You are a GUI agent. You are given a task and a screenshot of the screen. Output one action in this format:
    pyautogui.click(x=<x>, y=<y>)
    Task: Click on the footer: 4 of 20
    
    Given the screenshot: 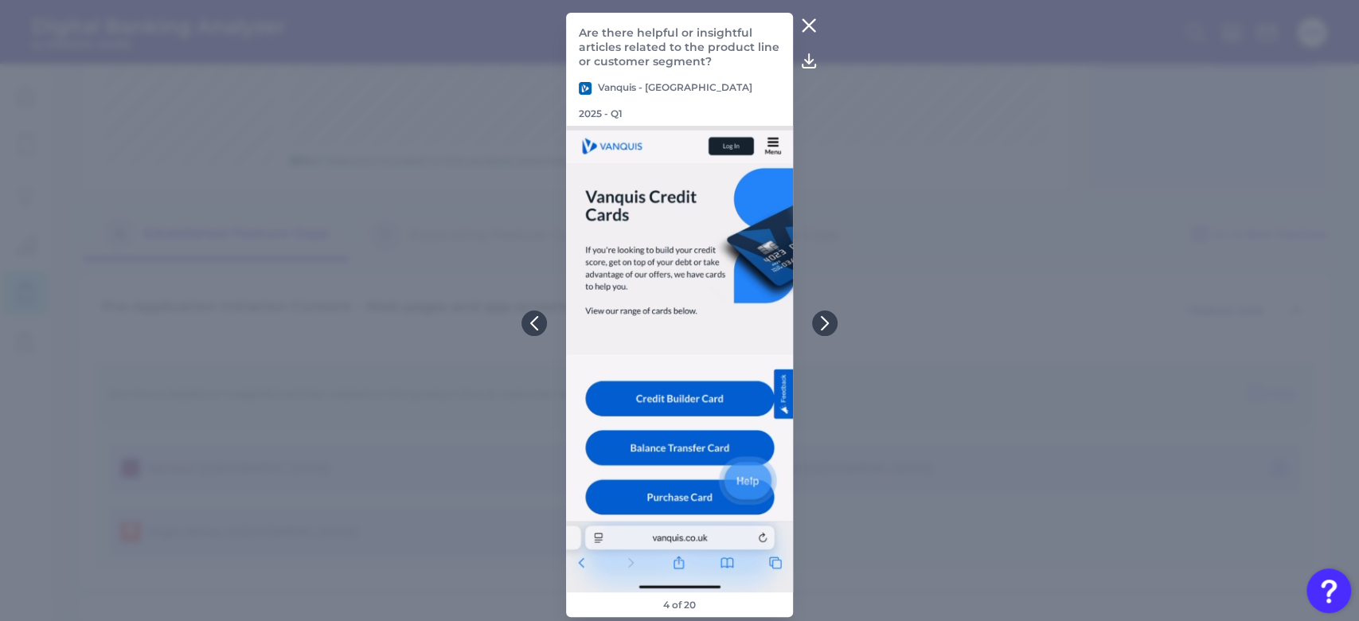 What is the action you would take?
    pyautogui.click(x=679, y=604)
    